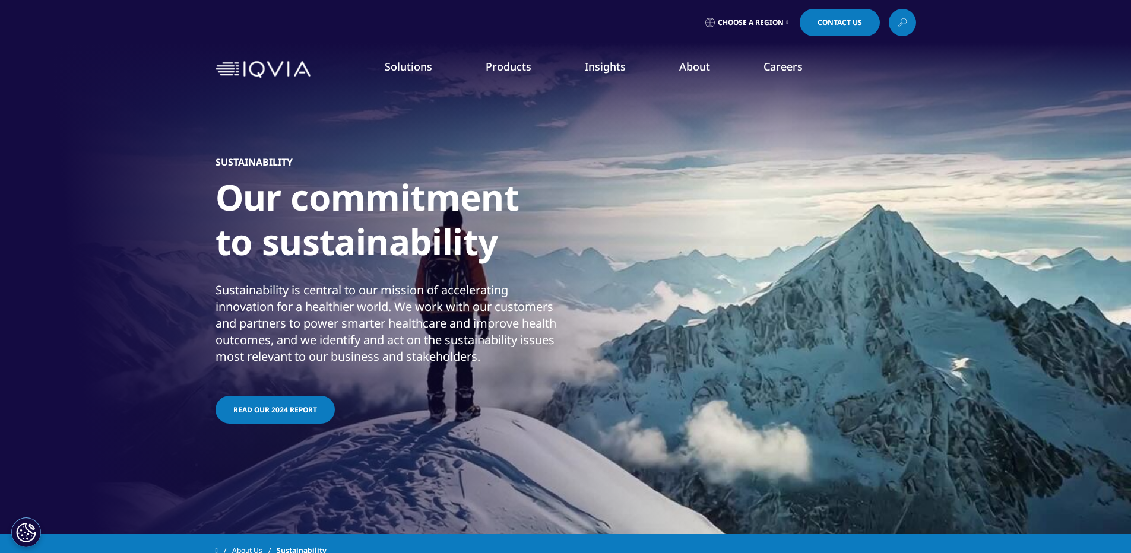 The height and width of the screenshot is (553, 1131). I want to click on span: READ OUR 2024 REPORT, so click(275, 410).